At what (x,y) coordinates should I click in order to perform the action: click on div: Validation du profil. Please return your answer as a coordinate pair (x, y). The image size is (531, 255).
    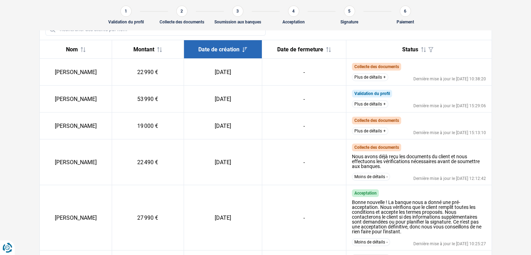
    Looking at the image, I should click on (126, 22).